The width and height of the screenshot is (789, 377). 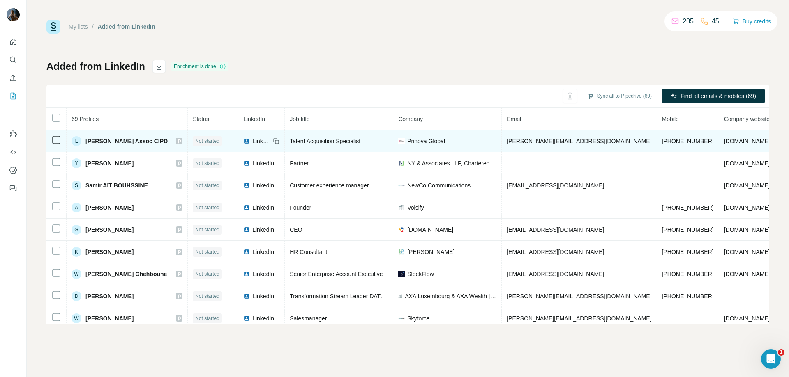 I want to click on button: Sync all to Pipedrive (69), so click(x=619, y=96).